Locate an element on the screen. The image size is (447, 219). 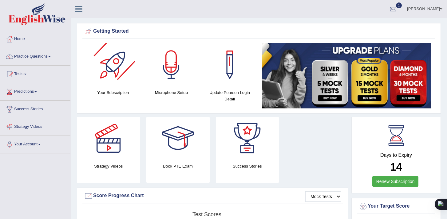
a: Predictions is located at coordinates (35, 91).